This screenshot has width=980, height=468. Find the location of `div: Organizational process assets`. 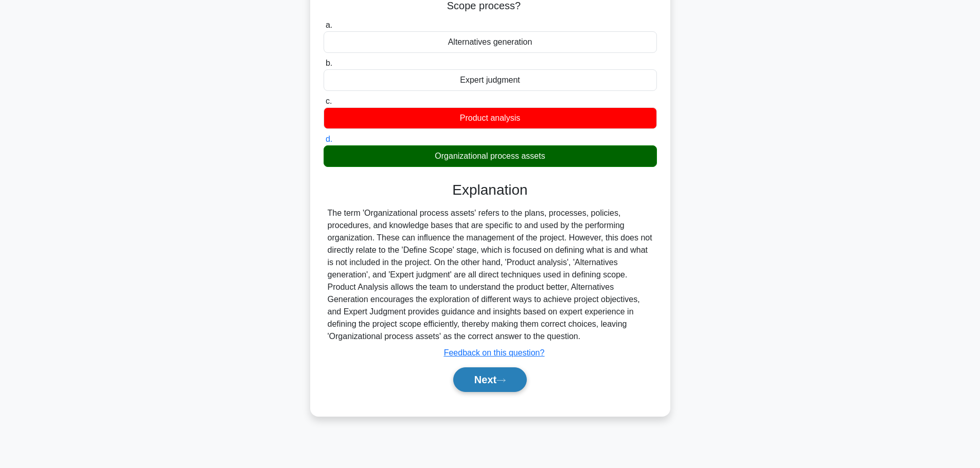

div: Organizational process assets is located at coordinates (490, 156).